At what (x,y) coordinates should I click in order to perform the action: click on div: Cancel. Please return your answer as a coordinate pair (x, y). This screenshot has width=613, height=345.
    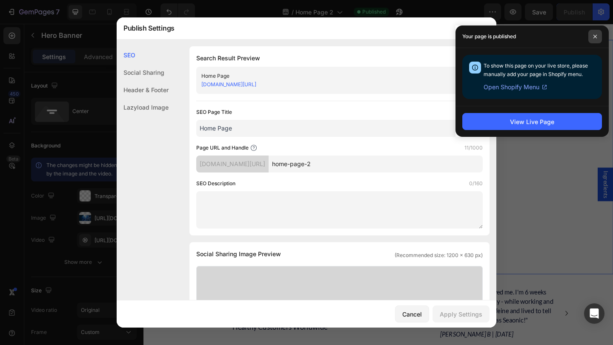
    Looking at the image, I should click on (412, 314).